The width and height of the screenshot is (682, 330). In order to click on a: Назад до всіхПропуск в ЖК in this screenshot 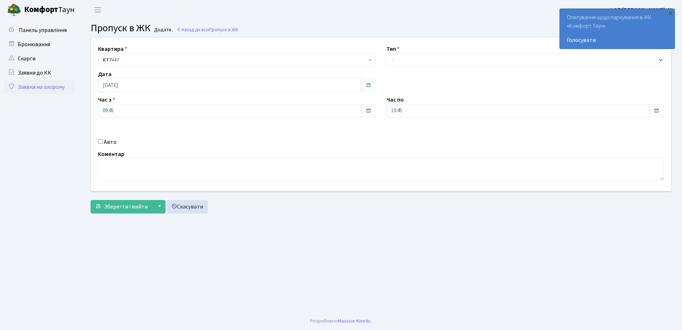, I will do `click(208, 30)`.